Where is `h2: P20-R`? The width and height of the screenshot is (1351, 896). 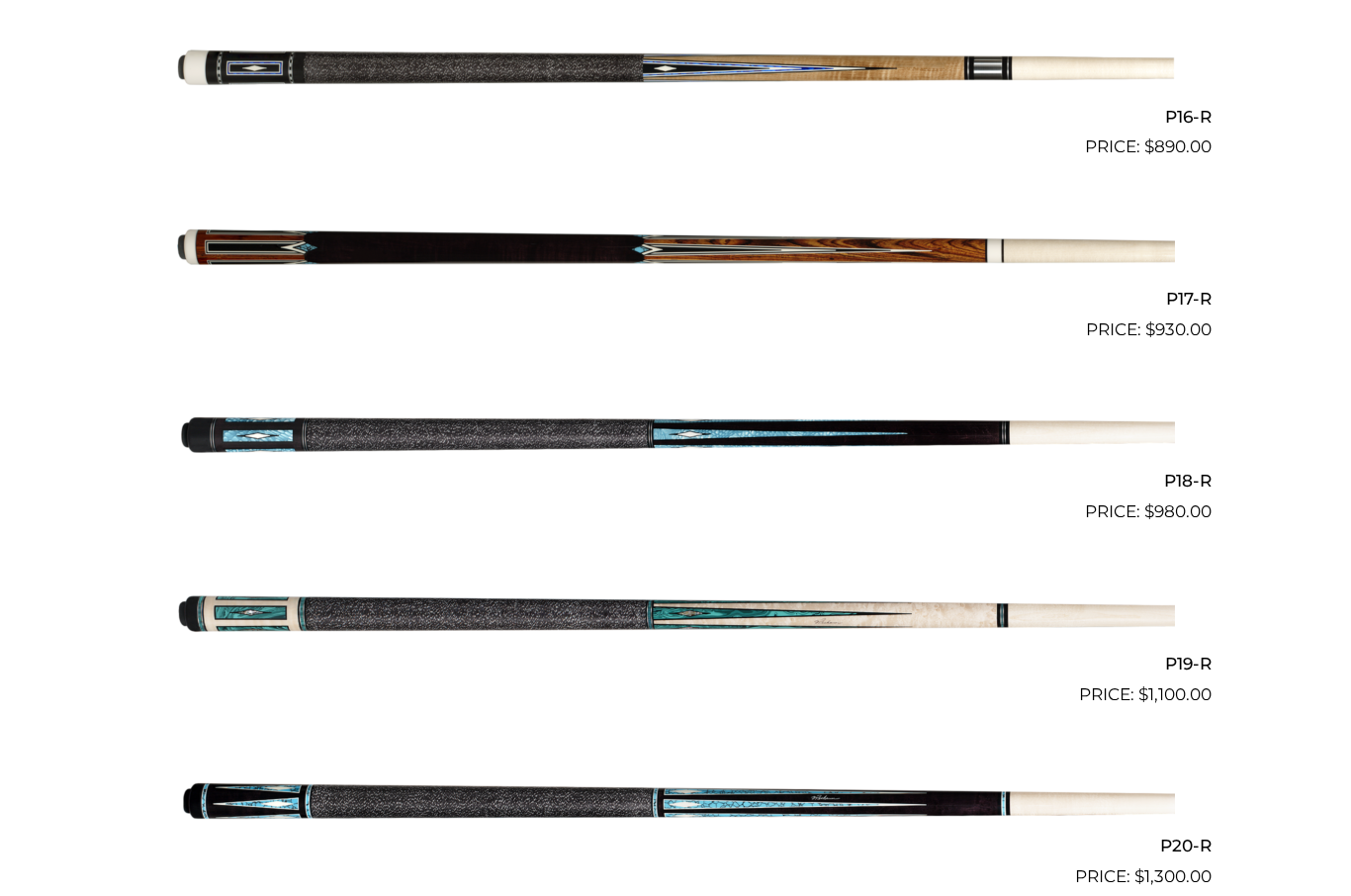 h2: P20-R is located at coordinates (676, 845).